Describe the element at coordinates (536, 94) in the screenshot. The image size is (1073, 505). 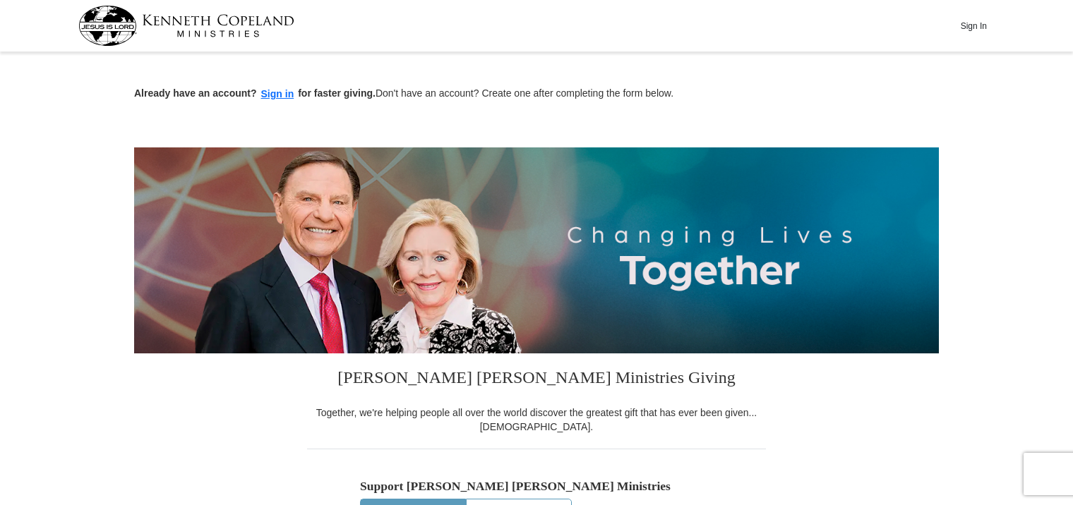
I see `p: Don't have an account? Create one after completing the form below.` at that location.